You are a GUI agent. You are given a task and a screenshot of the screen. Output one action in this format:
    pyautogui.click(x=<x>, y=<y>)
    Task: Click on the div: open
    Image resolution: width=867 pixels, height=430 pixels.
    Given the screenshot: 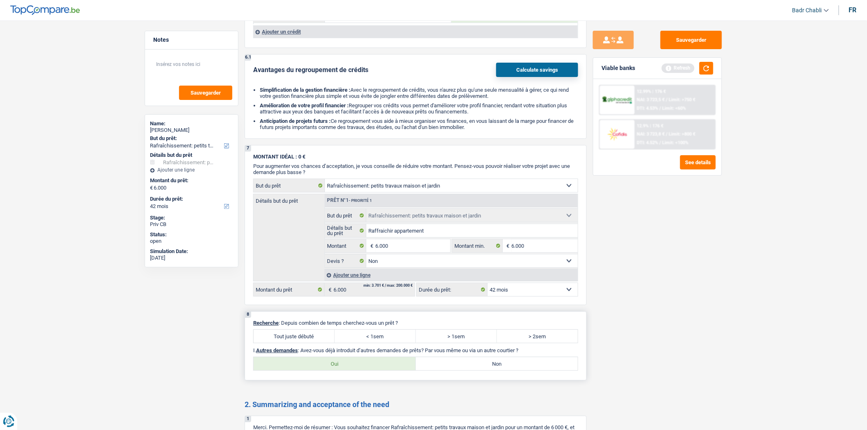 What is the action you would take?
    pyautogui.click(x=191, y=241)
    